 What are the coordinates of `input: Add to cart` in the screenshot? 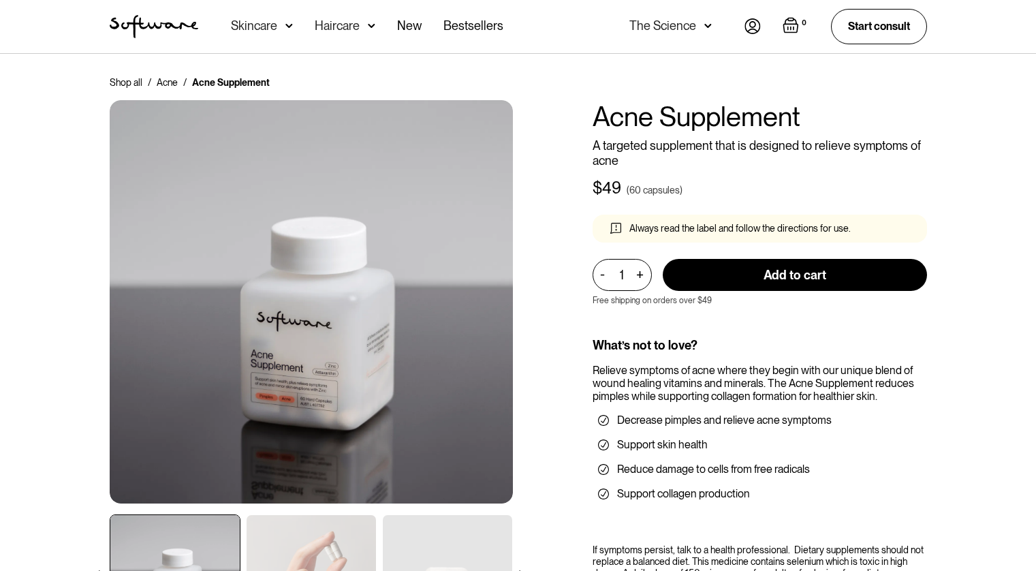 It's located at (795, 275).